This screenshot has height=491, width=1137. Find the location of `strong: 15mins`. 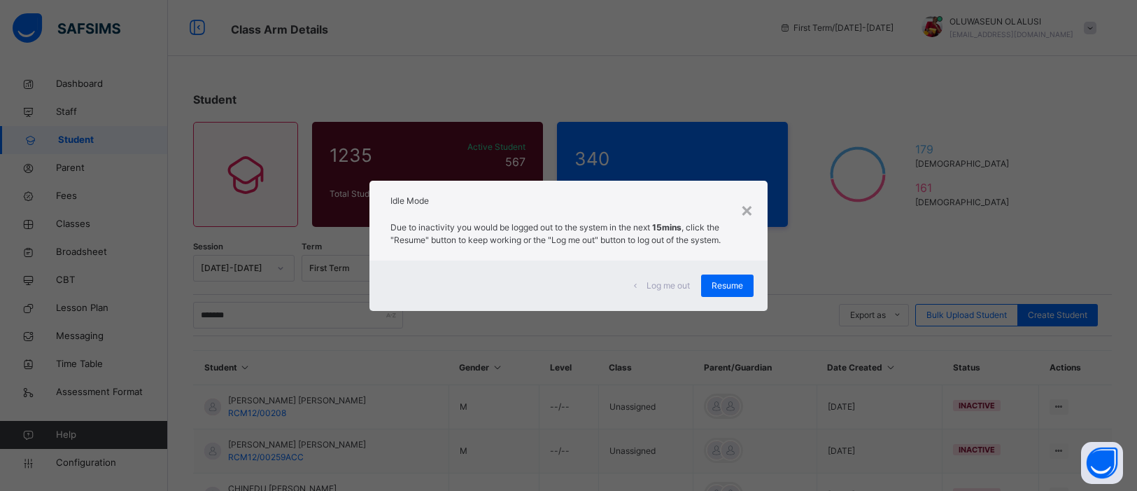

strong: 15mins is located at coordinates (667, 227).